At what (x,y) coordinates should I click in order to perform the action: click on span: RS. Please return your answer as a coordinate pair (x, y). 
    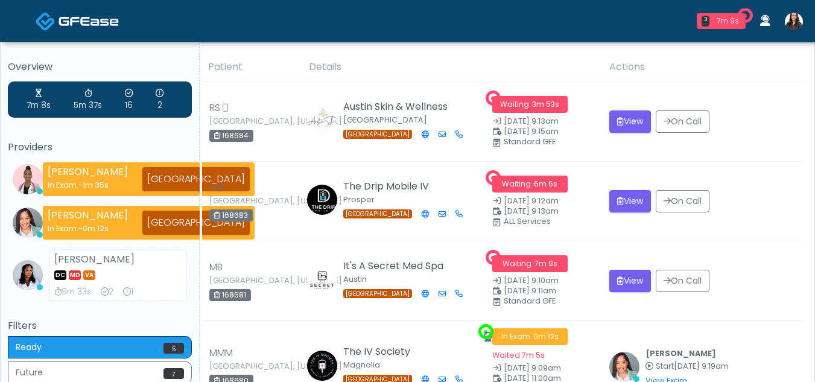
    Looking at the image, I should click on (215, 108).